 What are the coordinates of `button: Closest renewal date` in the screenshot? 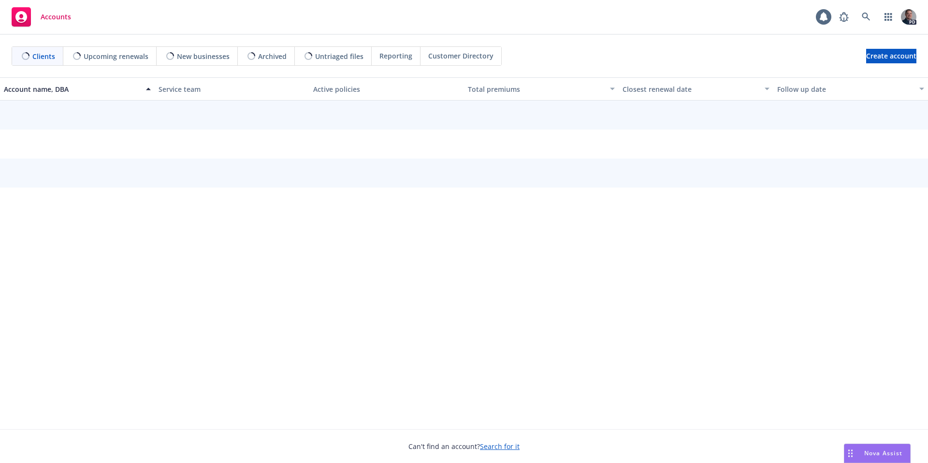 It's located at (696, 89).